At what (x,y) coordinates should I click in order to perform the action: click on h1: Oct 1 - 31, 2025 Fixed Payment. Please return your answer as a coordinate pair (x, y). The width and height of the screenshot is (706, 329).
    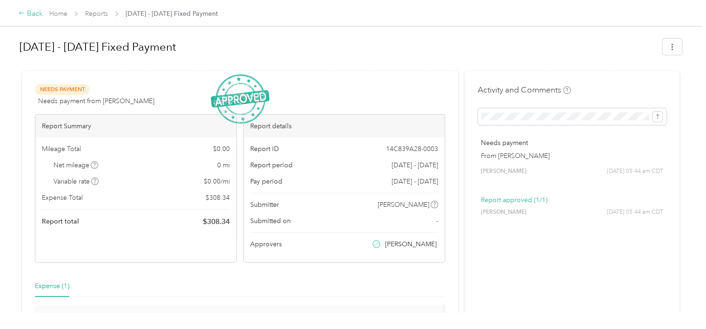
    Looking at the image, I should click on (337, 47).